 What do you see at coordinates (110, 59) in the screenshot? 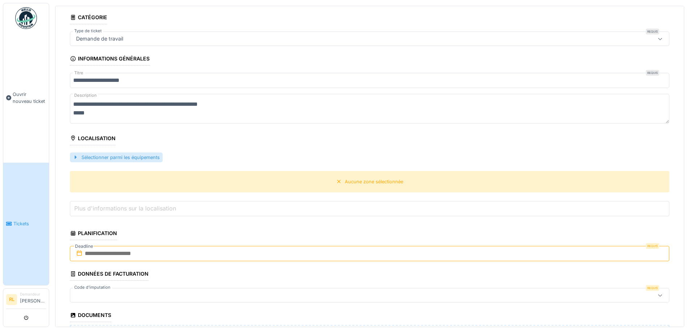
I see `div: Informations générales` at bounding box center [110, 59].